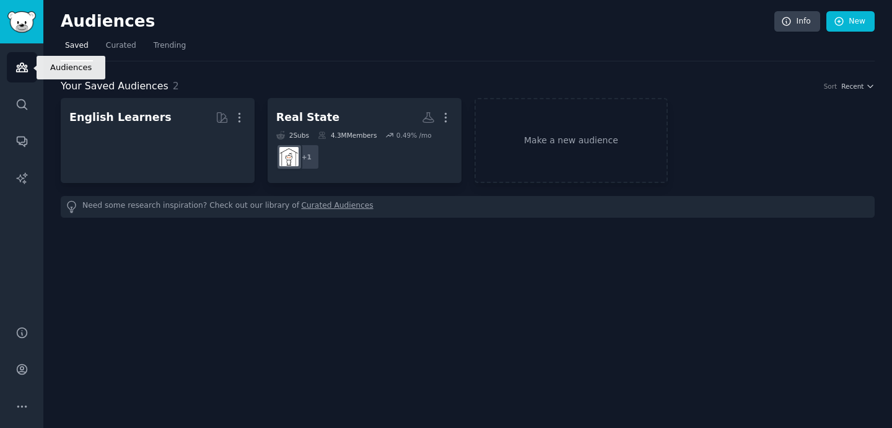 This screenshot has width=892, height=428. What do you see at coordinates (571, 140) in the screenshot?
I see `a: Make a new audience` at bounding box center [571, 140].